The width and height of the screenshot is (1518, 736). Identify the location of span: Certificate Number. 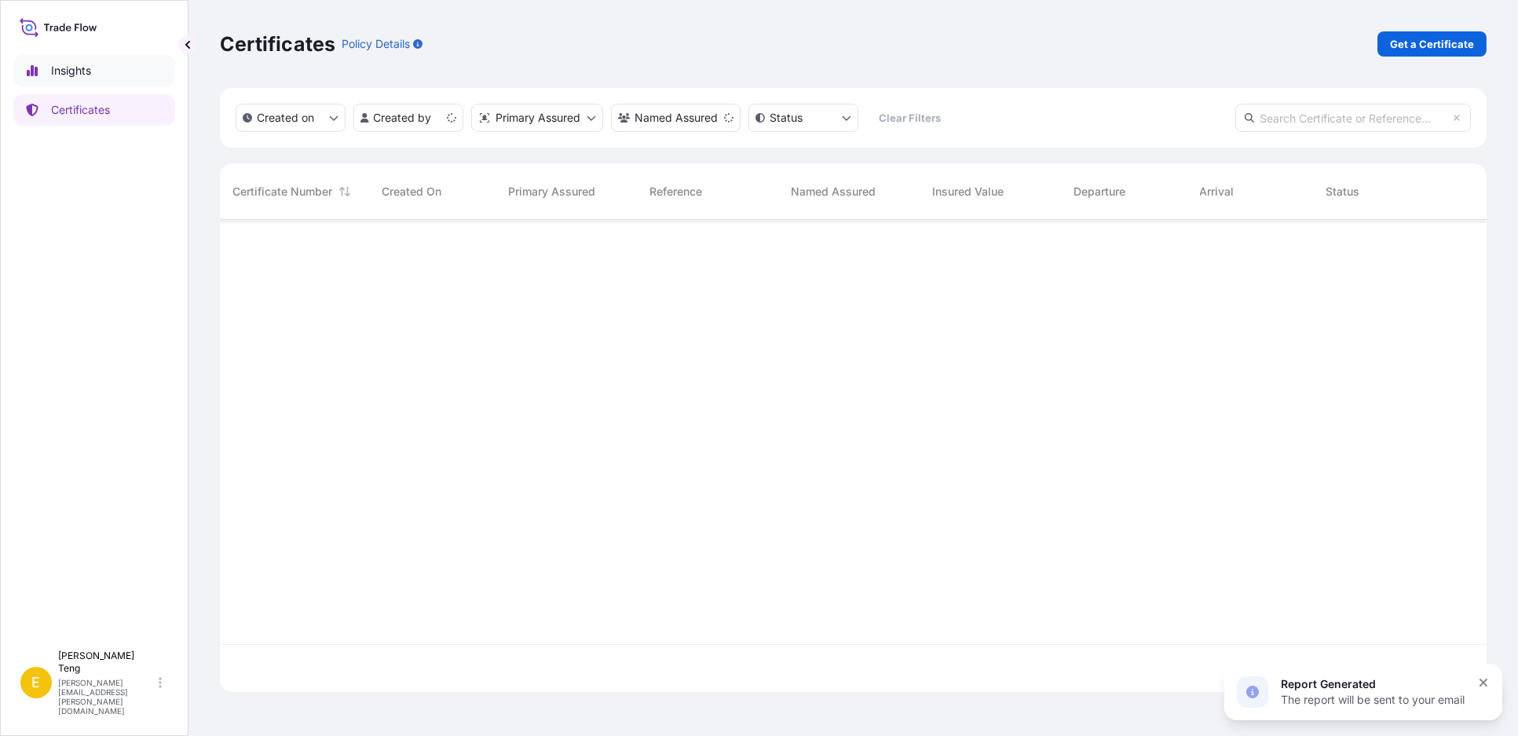
(282, 192).